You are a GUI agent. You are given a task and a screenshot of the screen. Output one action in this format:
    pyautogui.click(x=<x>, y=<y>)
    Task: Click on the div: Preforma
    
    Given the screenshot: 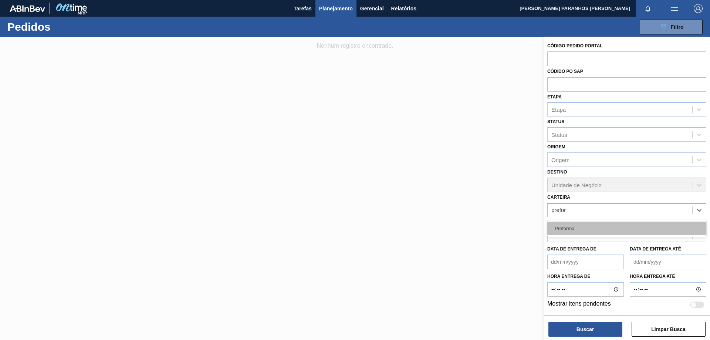 What is the action you would take?
    pyautogui.click(x=627, y=228)
    